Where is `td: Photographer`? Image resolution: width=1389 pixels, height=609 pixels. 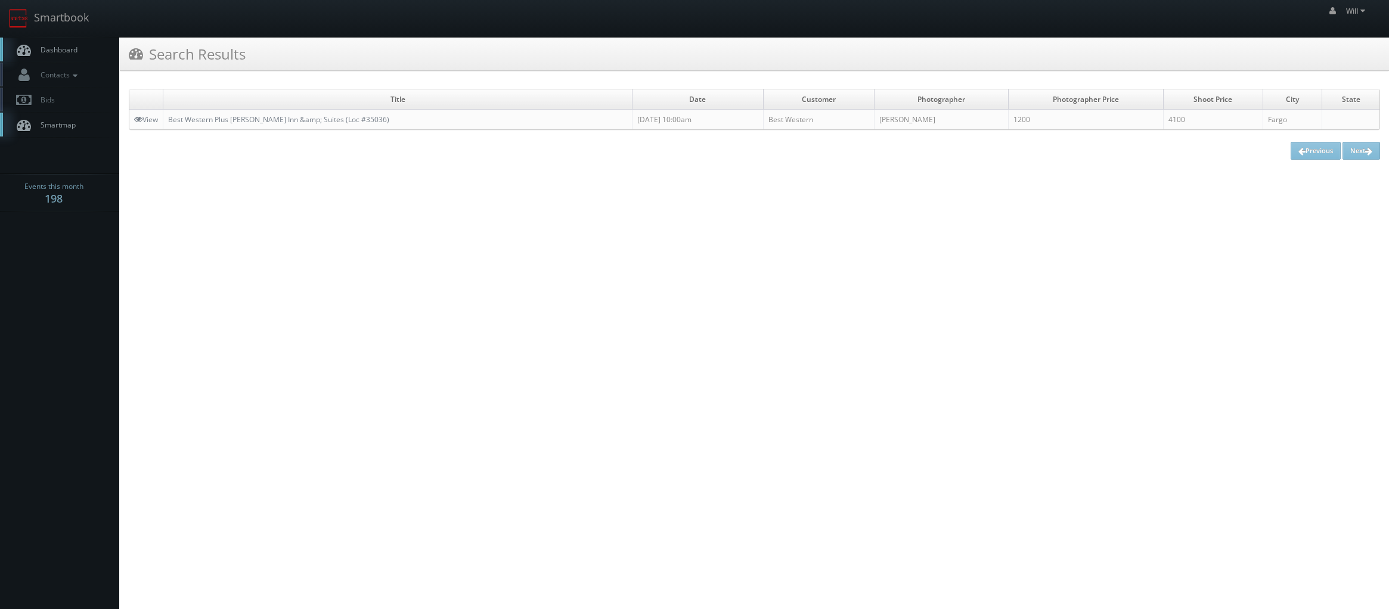 td: Photographer is located at coordinates (941, 100).